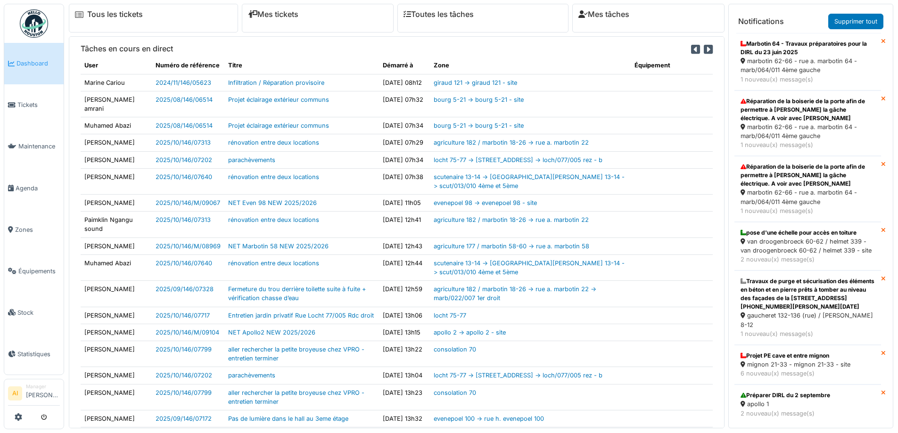 This screenshot has width=898, height=433. I want to click on div: Projet PE cave et entre mignon, so click(808, 356).